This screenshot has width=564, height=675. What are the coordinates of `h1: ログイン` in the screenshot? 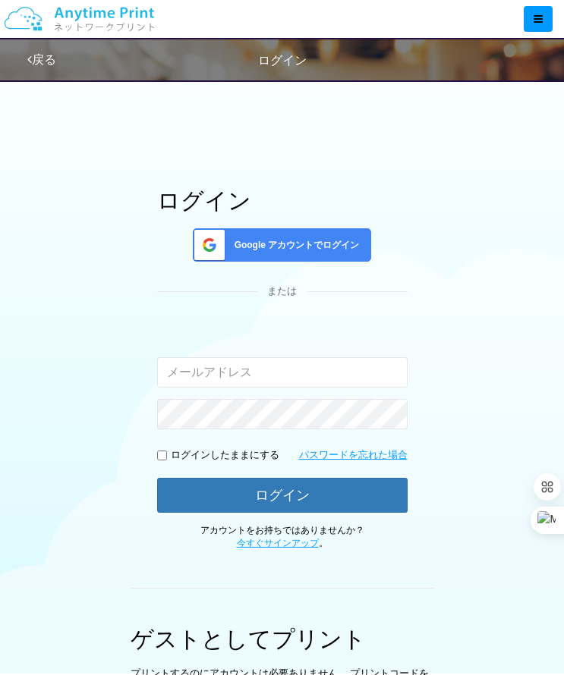 It's located at (282, 200).